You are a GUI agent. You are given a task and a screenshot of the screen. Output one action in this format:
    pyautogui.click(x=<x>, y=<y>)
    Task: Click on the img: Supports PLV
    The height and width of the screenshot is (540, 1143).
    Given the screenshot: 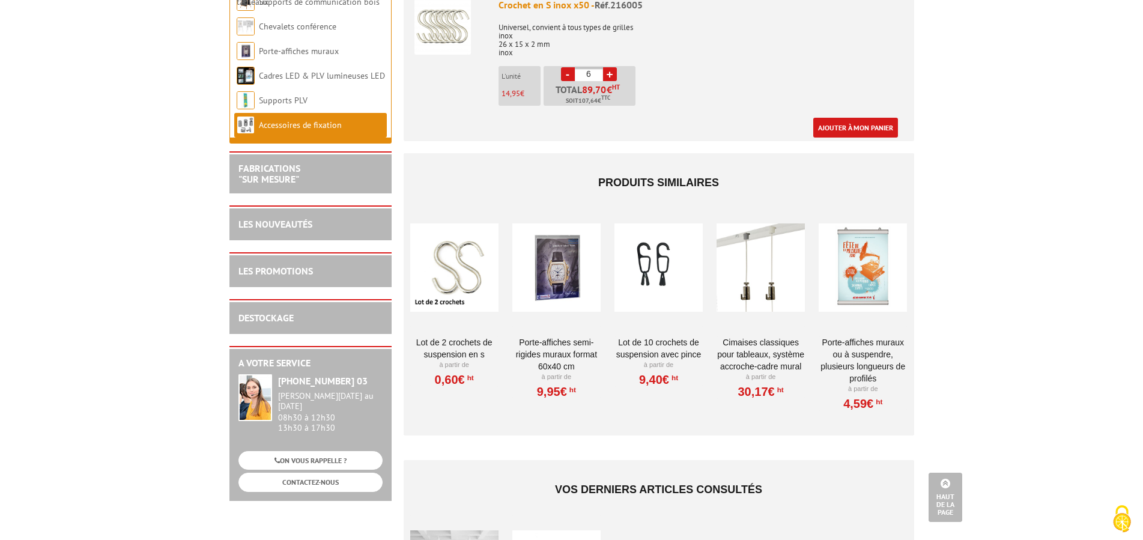 What is the action you would take?
    pyautogui.click(x=246, y=100)
    